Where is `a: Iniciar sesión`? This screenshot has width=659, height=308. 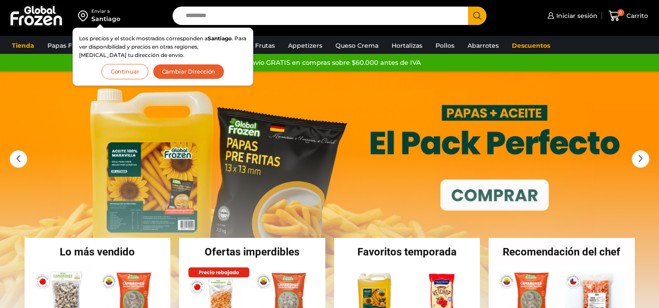
a: Iniciar sesión is located at coordinates (571, 16).